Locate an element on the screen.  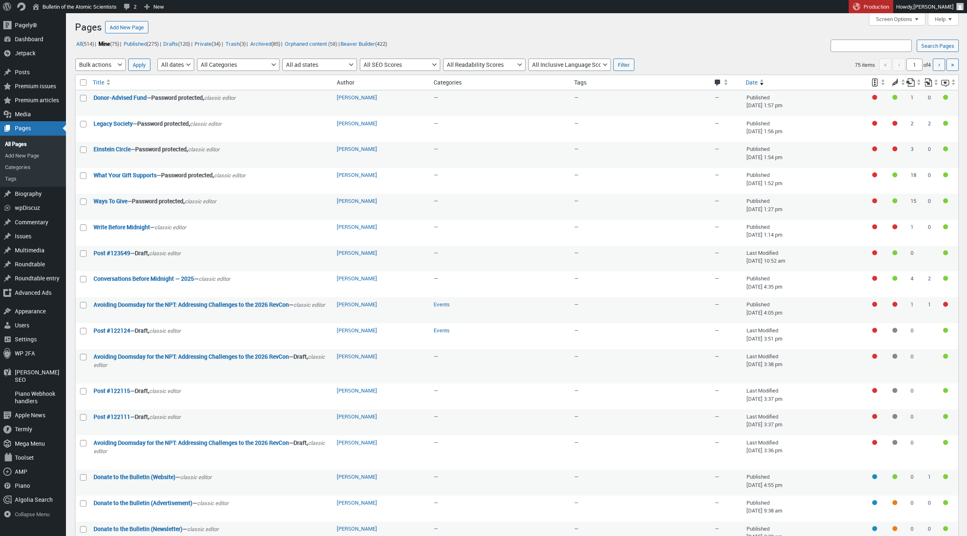
a: “Donate to the Bulletin (Newsletter)” (Edit) is located at coordinates (138, 529).